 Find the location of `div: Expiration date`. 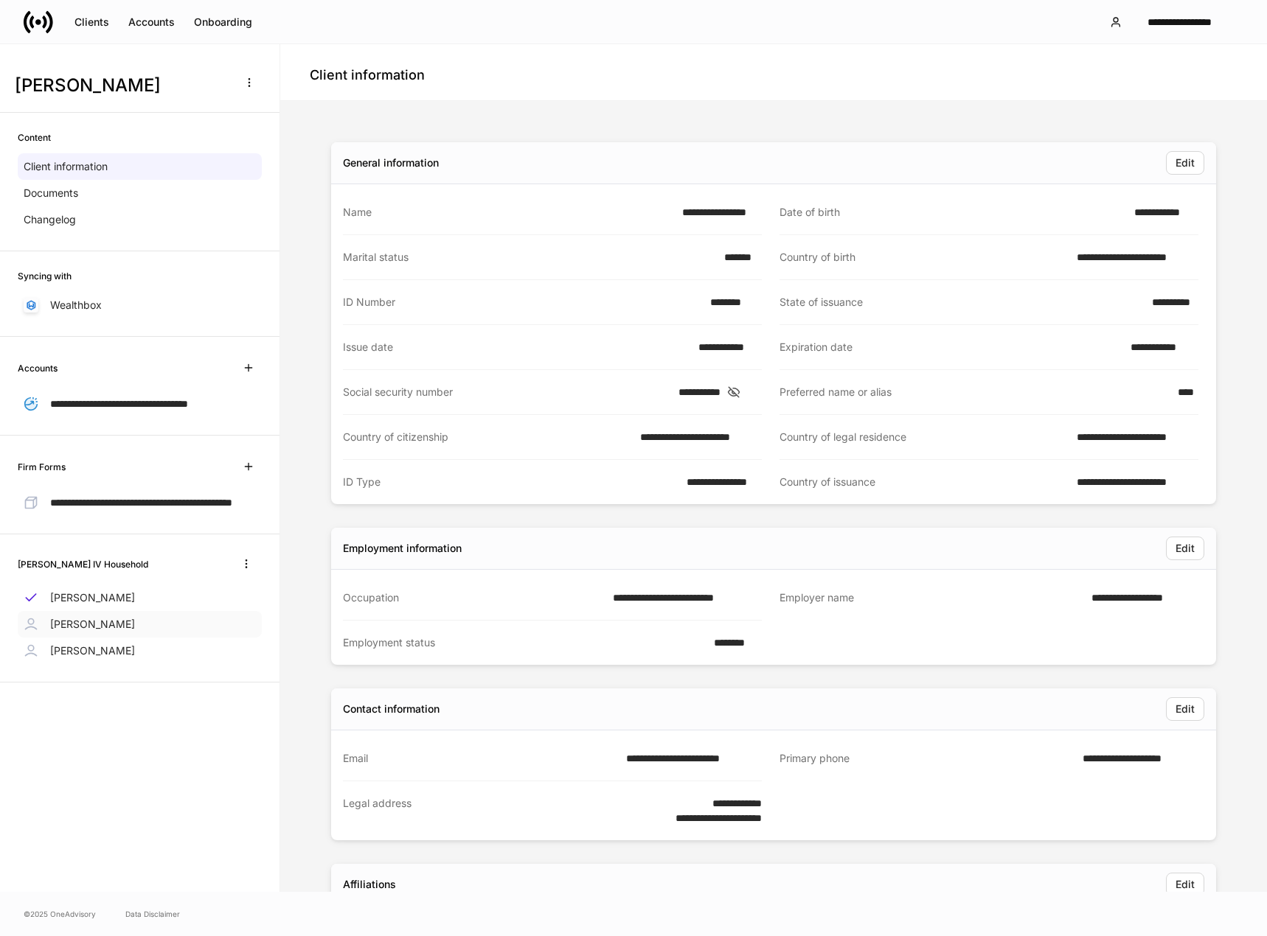

div: Expiration date is located at coordinates (950, 347).